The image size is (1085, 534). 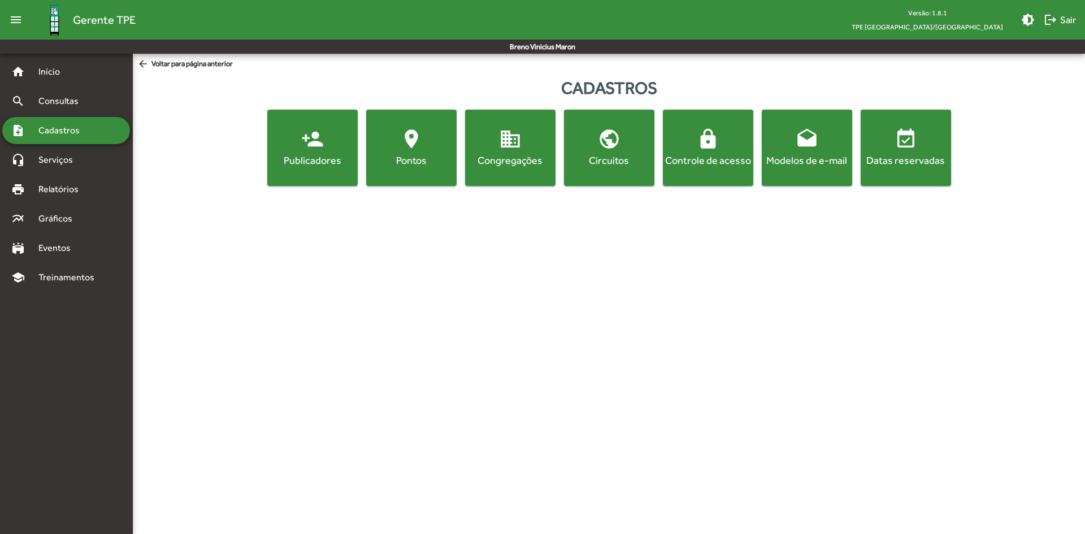 I want to click on mat-icon: logout, so click(x=1051, y=20).